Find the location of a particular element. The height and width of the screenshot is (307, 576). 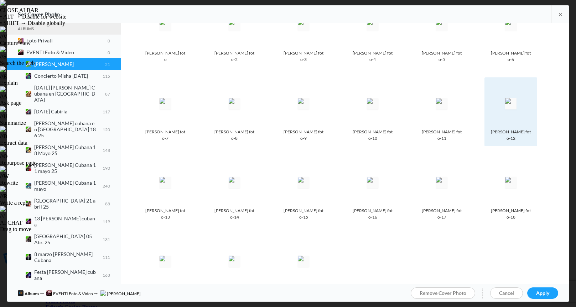

span: Albums is located at coordinates (32, 293).